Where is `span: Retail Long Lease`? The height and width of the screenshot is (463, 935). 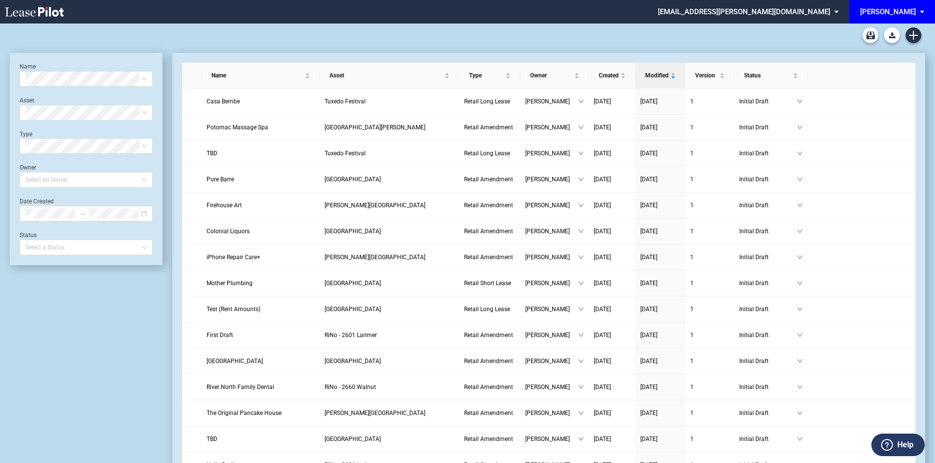 span: Retail Long Lease is located at coordinates (487, 309).